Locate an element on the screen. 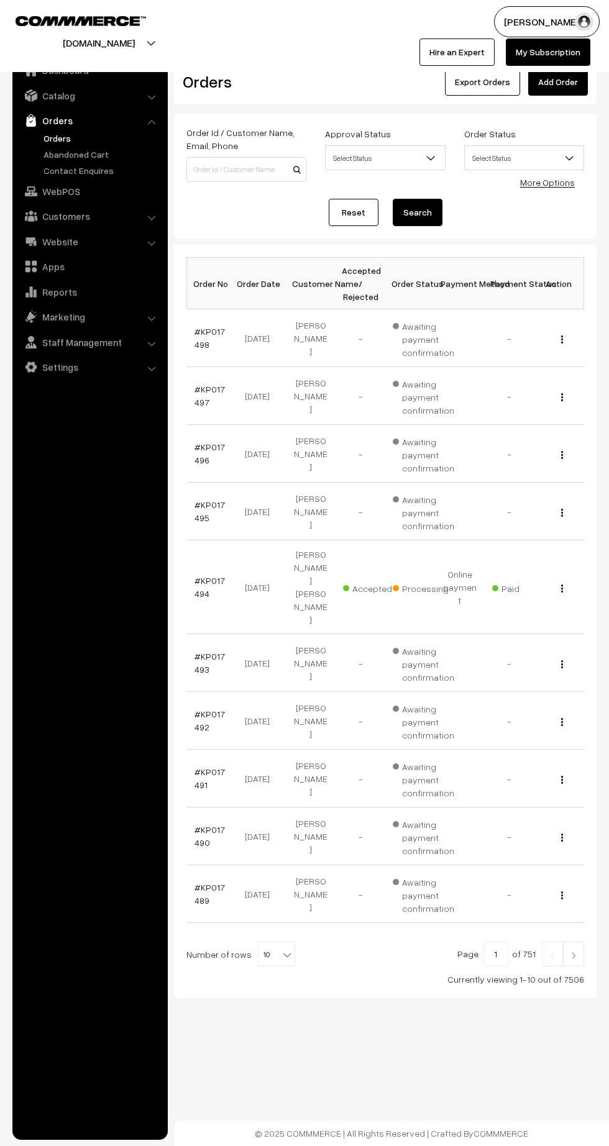 Image resolution: width=609 pixels, height=1146 pixels. a: #KP017498 is located at coordinates (209, 338).